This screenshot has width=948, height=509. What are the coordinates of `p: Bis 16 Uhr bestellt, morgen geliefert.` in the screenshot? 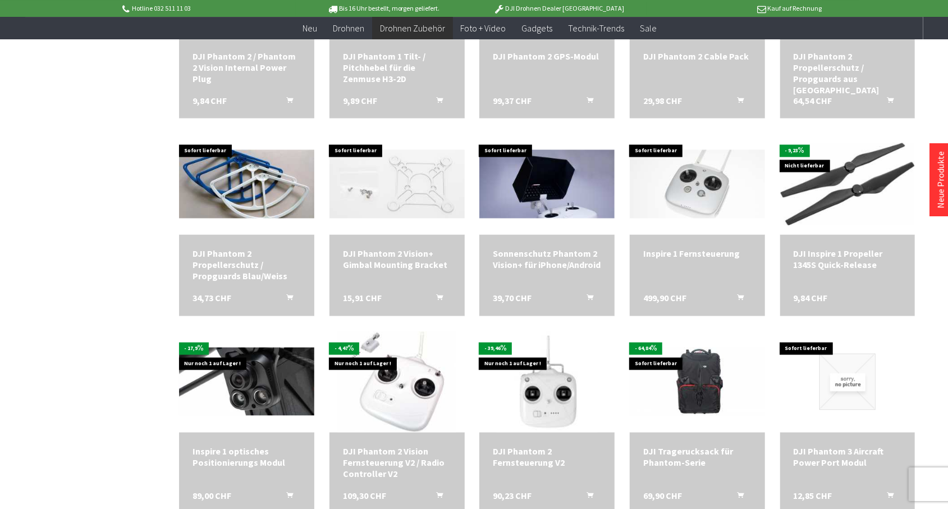 It's located at (383, 8).